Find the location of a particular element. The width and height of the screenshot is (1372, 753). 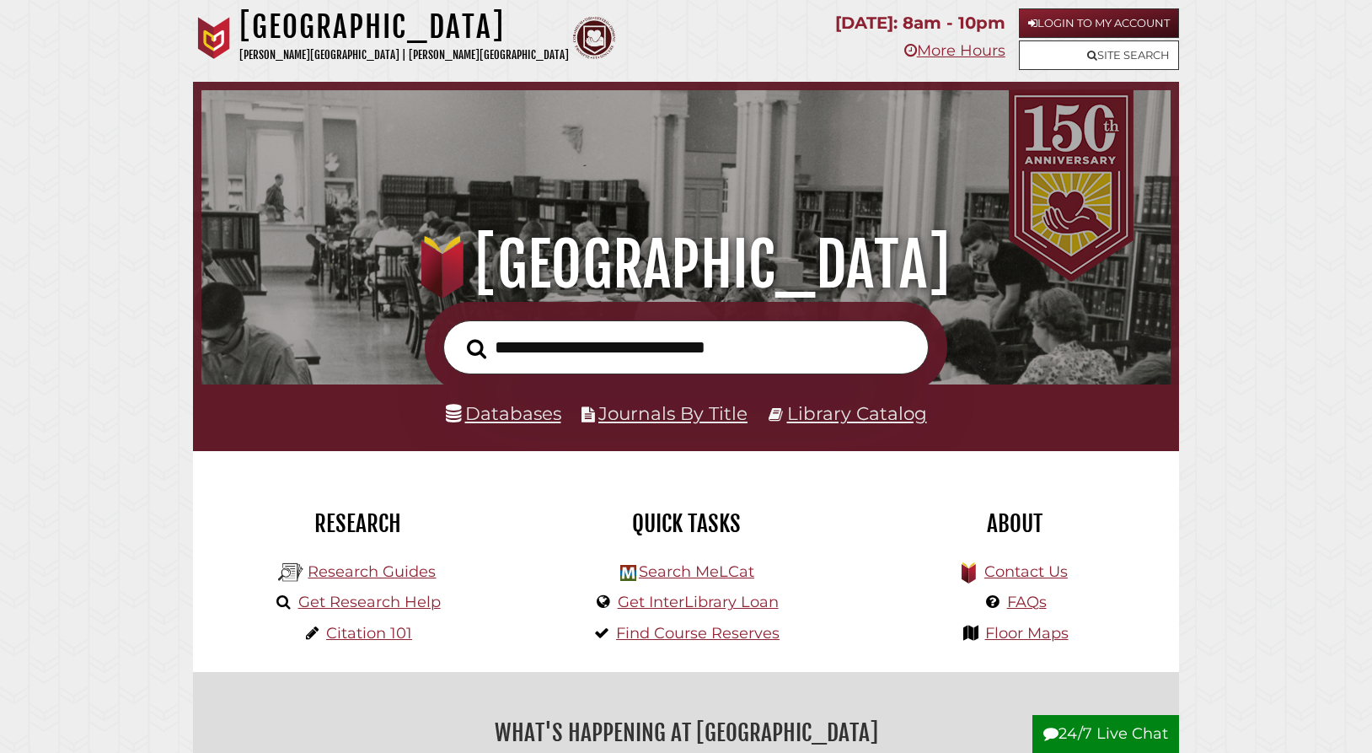

h2: About is located at coordinates (1015, 523).